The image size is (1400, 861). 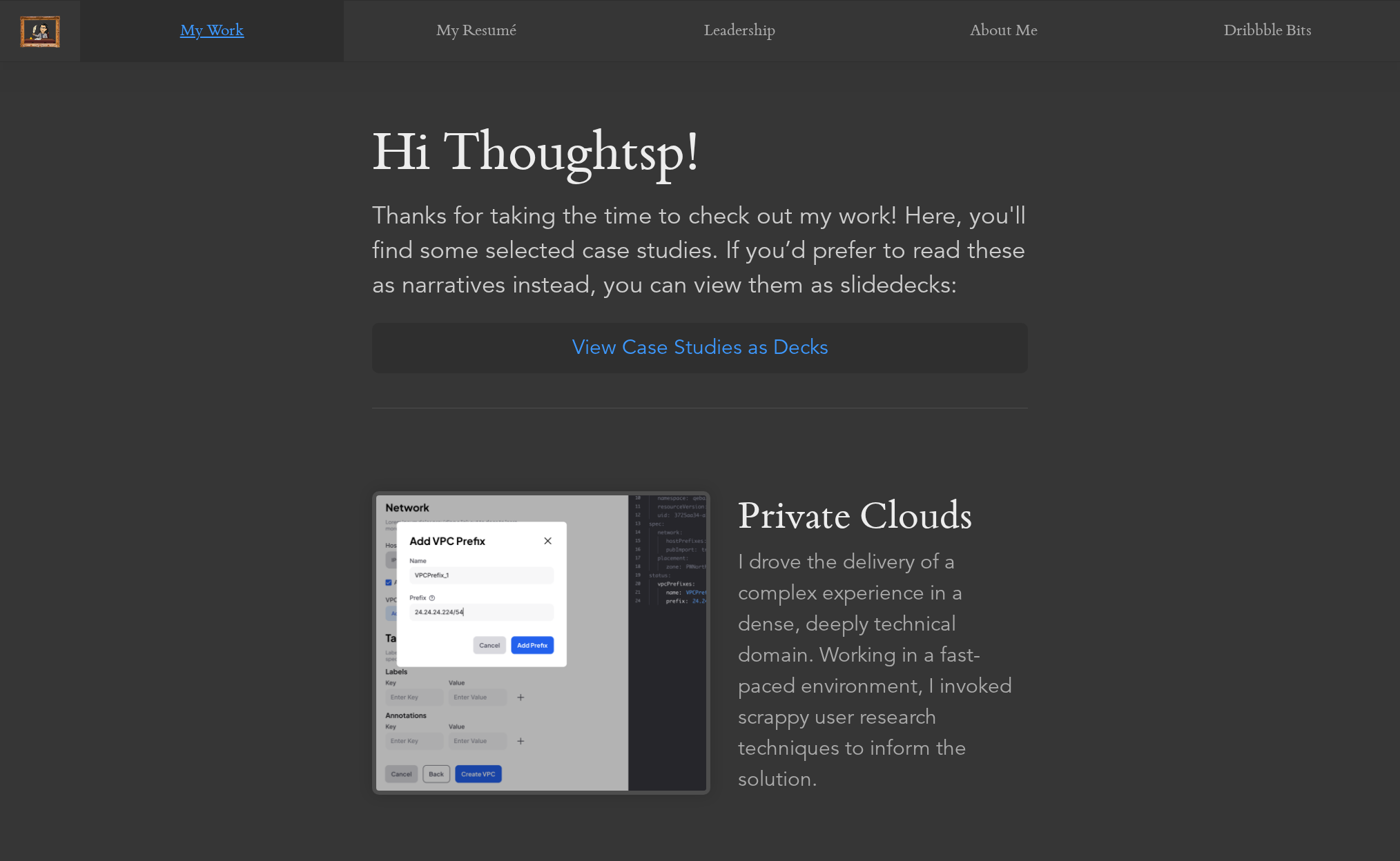 What do you see at coordinates (475, 32) in the screenshot?
I see `a: My Resumé` at bounding box center [475, 32].